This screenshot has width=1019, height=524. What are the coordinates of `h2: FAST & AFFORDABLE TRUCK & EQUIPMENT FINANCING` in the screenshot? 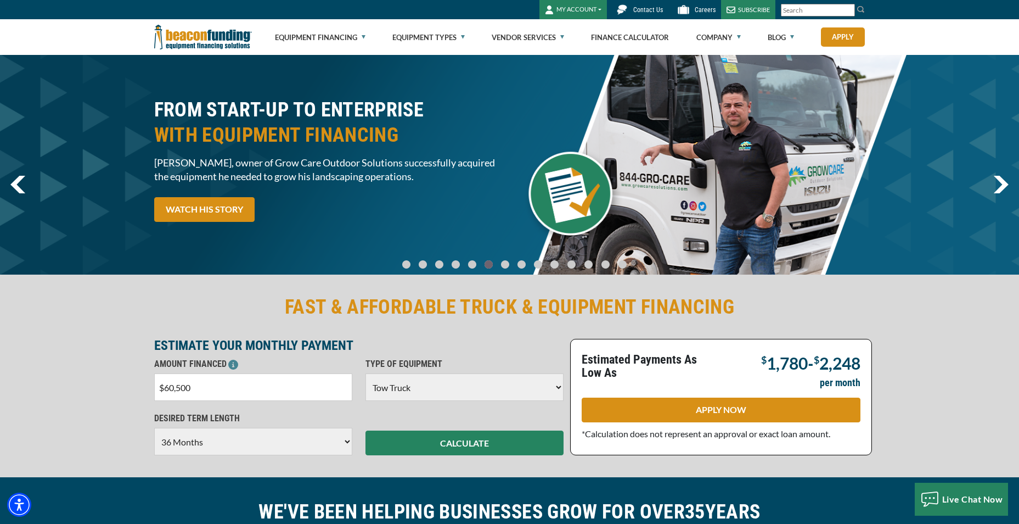 It's located at (510, 307).